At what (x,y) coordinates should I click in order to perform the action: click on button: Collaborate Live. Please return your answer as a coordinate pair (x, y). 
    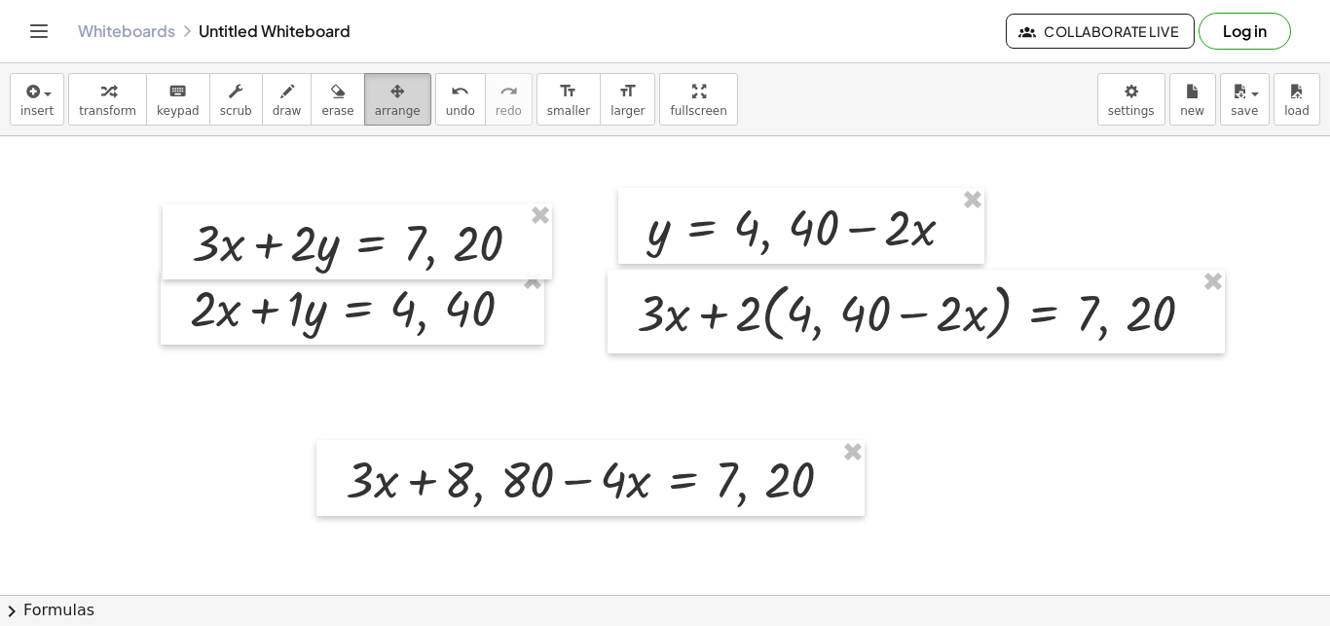
    Looking at the image, I should click on (1100, 31).